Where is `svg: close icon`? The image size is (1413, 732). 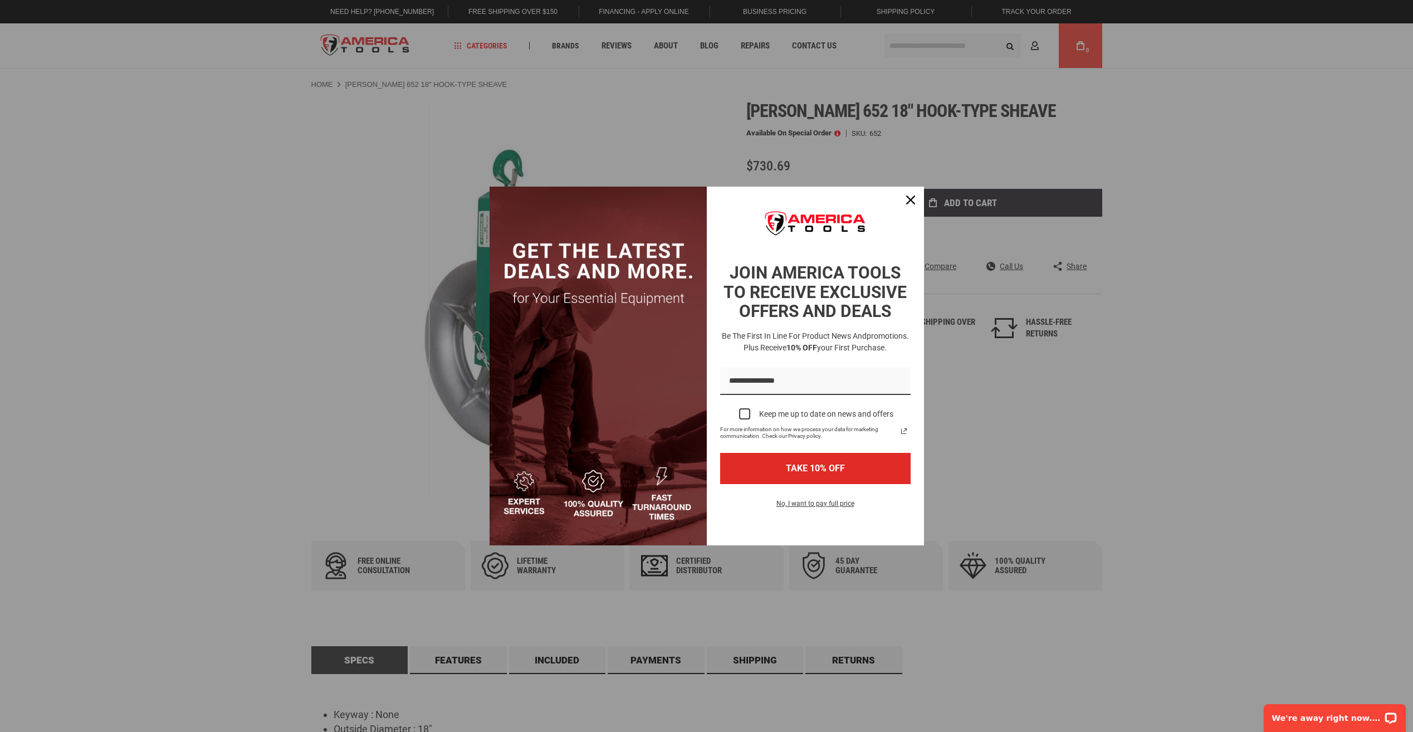 svg: close icon is located at coordinates (910, 200).